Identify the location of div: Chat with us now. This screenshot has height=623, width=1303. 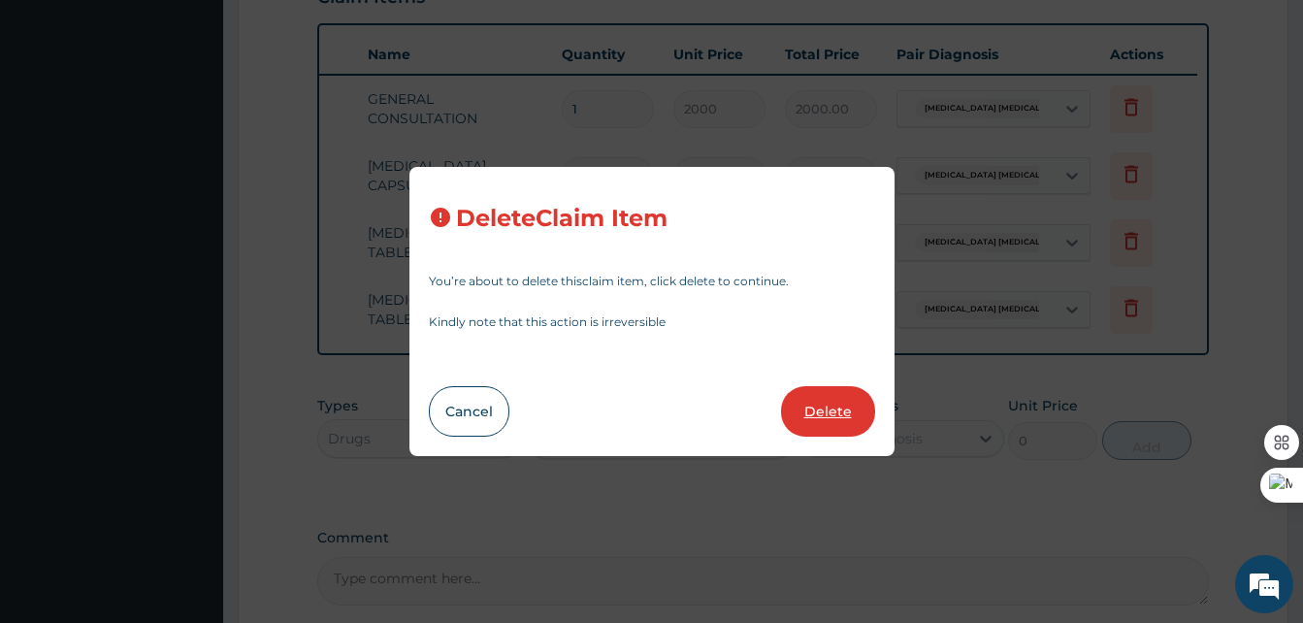
(213, 121).